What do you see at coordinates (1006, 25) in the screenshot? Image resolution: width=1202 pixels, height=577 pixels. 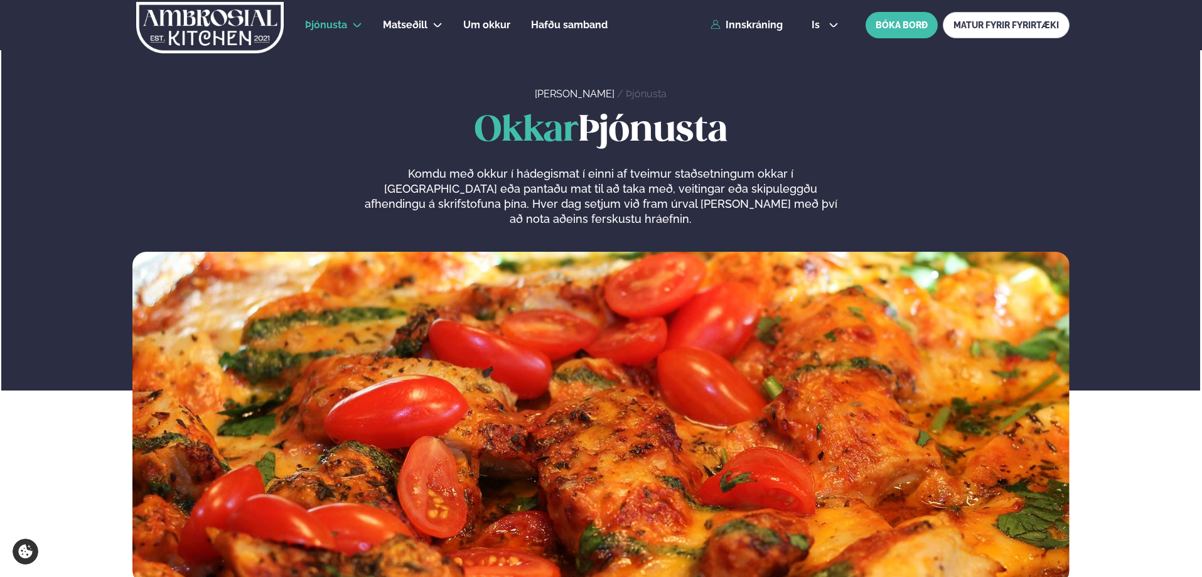 I see `a: MATUR FYRIR FYRIRTÆKI` at bounding box center [1006, 25].